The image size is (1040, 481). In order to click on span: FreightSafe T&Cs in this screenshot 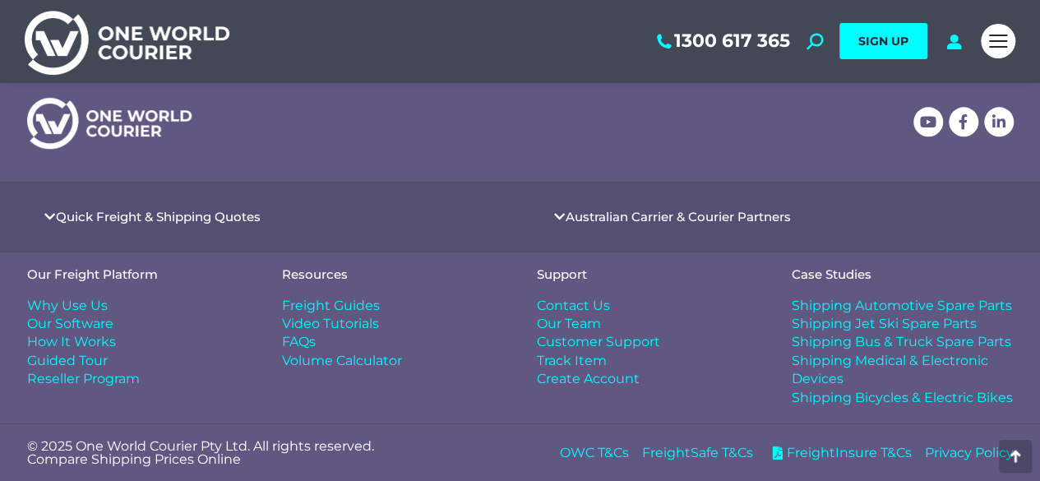, I will do `click(697, 453)`.